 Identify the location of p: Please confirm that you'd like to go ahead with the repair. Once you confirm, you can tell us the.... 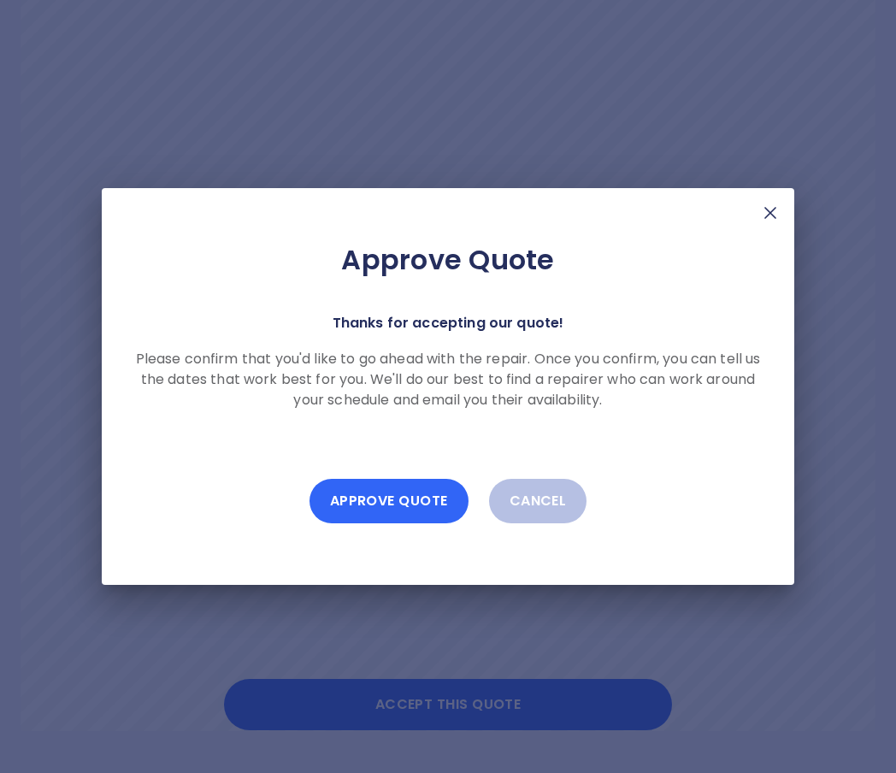
(448, 380).